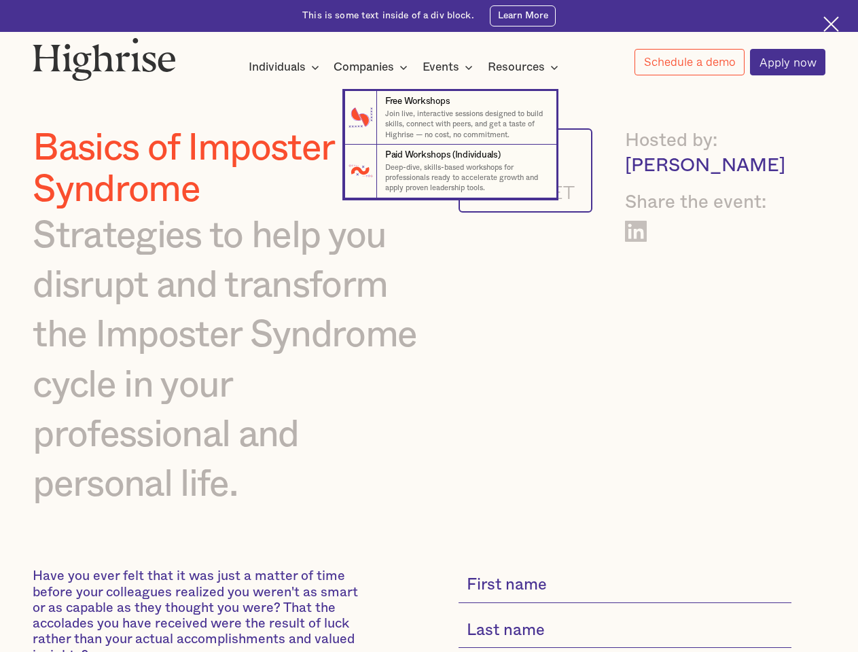  What do you see at coordinates (466, 124) in the screenshot?
I see `p: Join live, interactive sessions designed to build skills, connect with peers, and get a taste of ...` at bounding box center [466, 124].